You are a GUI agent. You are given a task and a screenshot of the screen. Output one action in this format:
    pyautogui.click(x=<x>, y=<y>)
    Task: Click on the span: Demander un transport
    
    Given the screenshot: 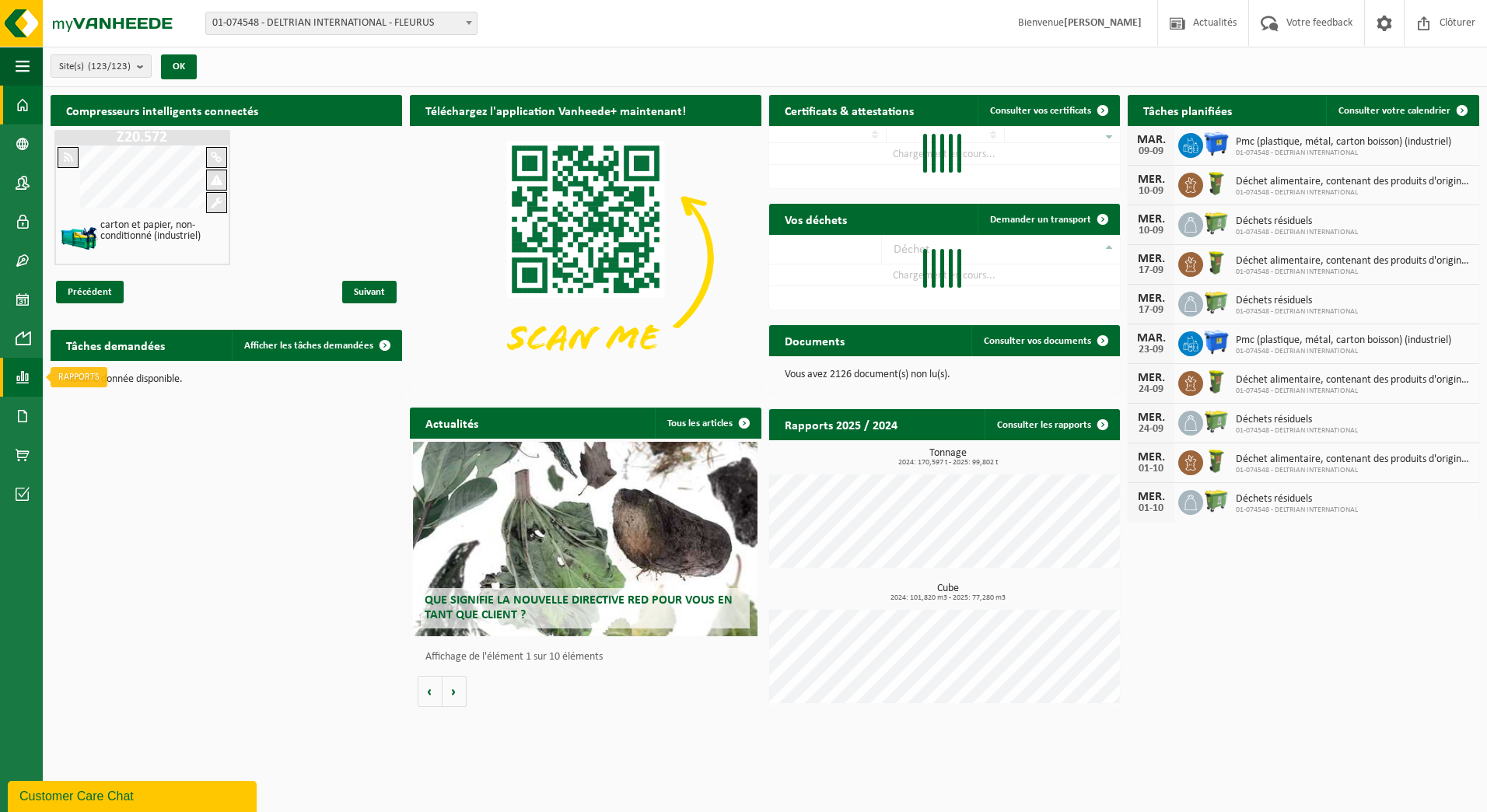 What is the action you would take?
    pyautogui.click(x=1041, y=220)
    